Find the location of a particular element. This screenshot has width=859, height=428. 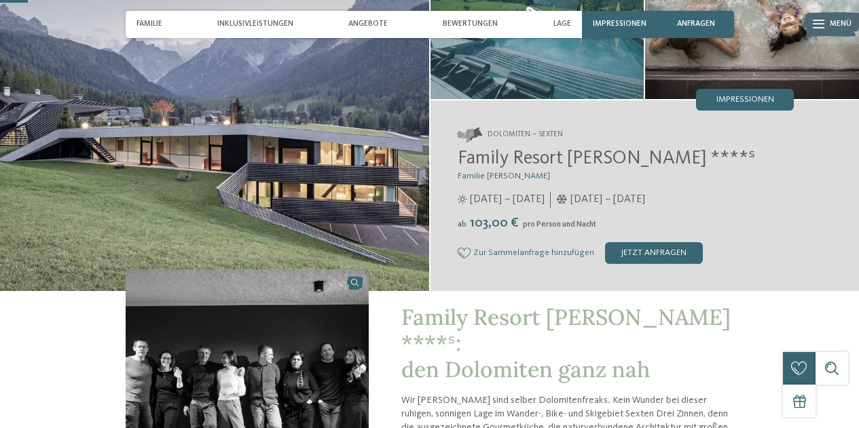

span: 103,00 € is located at coordinates (494, 223).